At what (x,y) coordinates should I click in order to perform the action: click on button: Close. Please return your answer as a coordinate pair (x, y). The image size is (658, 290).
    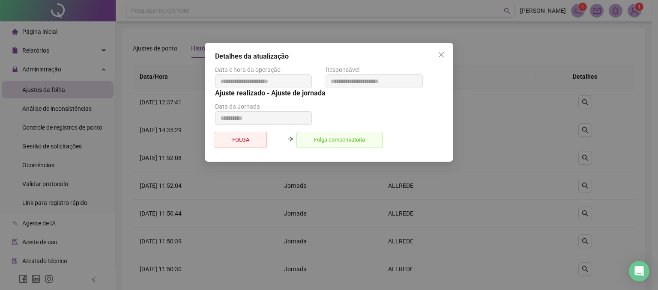
    Looking at the image, I should click on (441, 55).